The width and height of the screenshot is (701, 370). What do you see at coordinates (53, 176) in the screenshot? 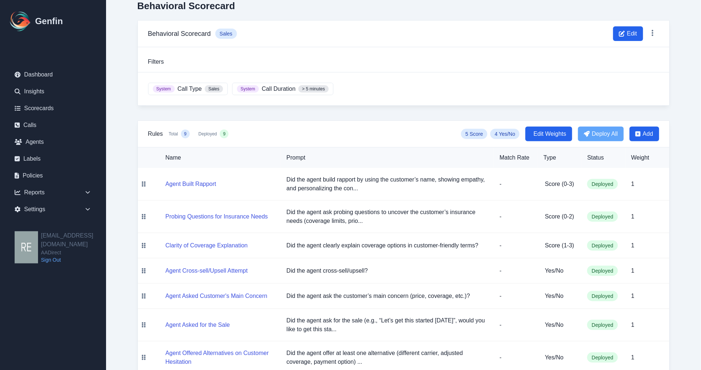
I see `a: Policies` at bounding box center [53, 176].